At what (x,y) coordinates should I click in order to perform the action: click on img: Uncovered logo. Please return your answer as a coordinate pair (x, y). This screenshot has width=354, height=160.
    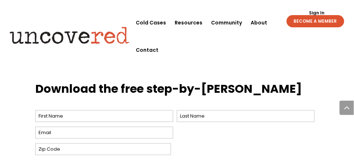
    Looking at the image, I should click on (70, 35).